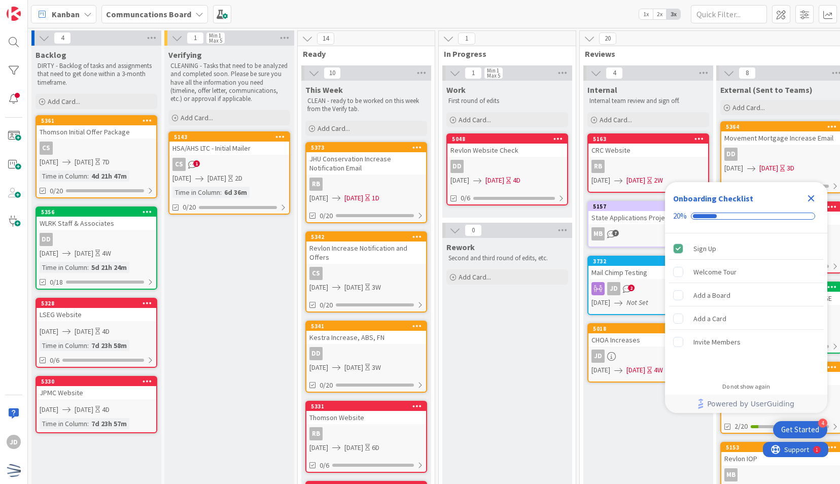  Describe the element at coordinates (648, 335) in the screenshot. I see `div: 5018CHOA Increases` at that location.